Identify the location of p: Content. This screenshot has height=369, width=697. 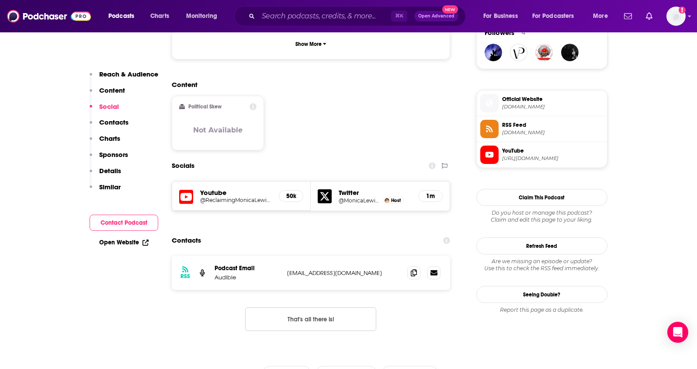
(112, 90).